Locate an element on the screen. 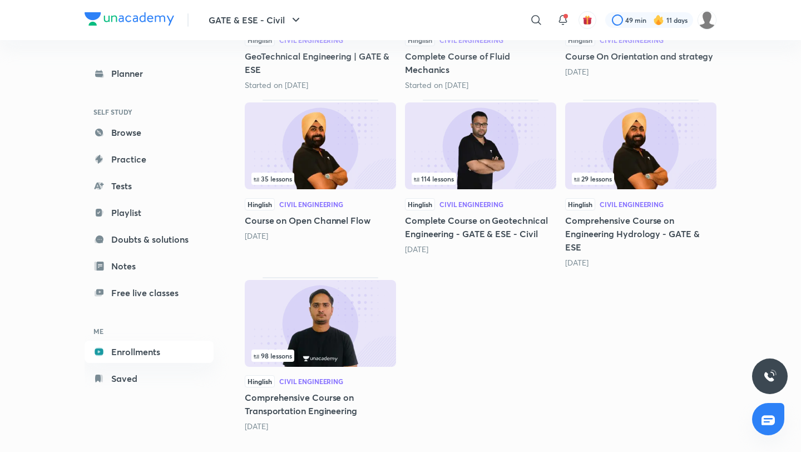  div: Complete Course on Geotechnical Engineering - GATE & ESE - Civil is located at coordinates (481, 184).